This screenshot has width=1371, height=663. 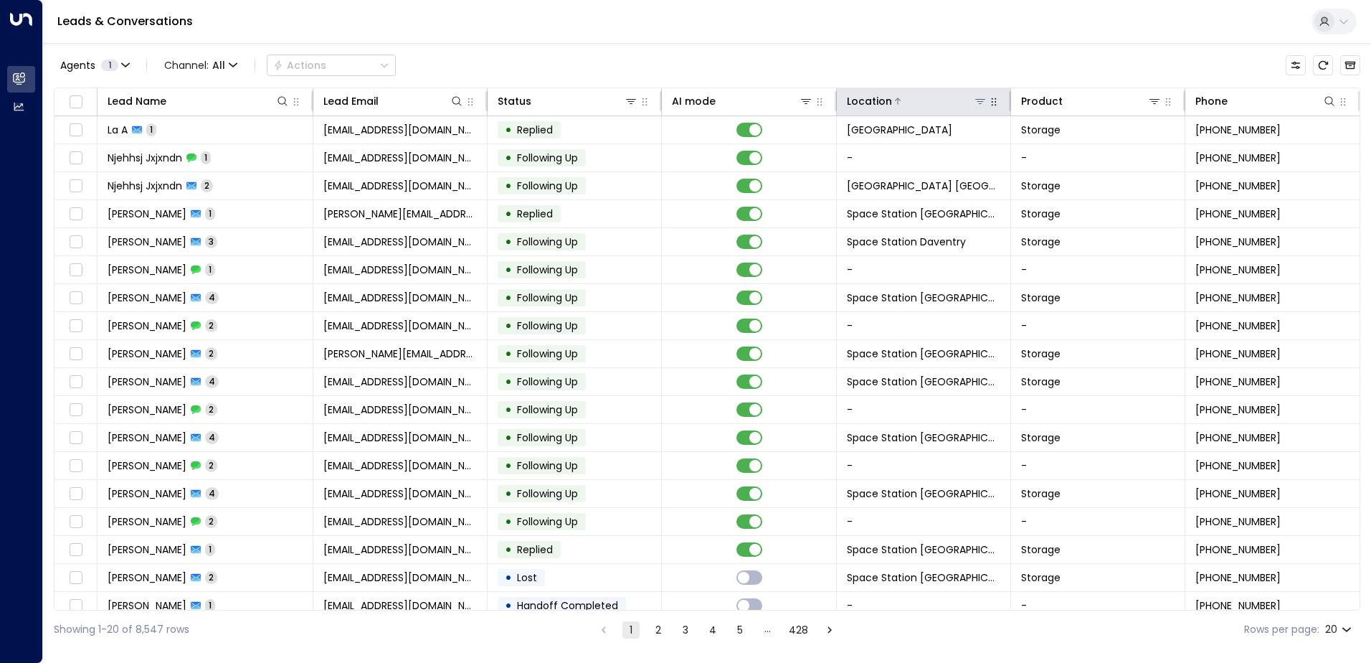 I want to click on span: kxng.les@gmail.com, so click(x=400, y=130).